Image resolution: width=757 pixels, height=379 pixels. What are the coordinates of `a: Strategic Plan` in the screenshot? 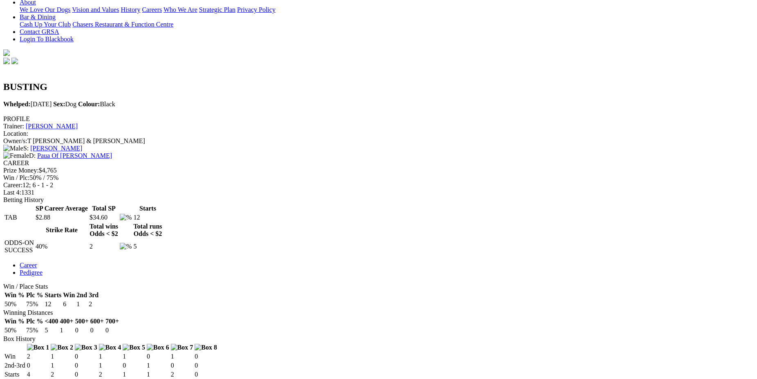 It's located at (217, 9).